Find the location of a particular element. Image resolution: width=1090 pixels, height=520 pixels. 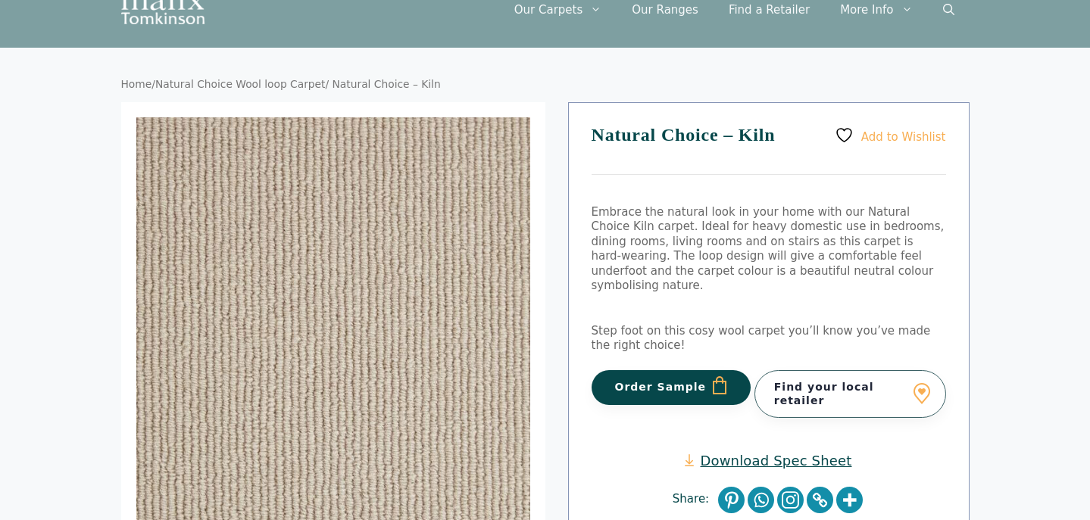

a: Whatsapp is located at coordinates (760, 500).